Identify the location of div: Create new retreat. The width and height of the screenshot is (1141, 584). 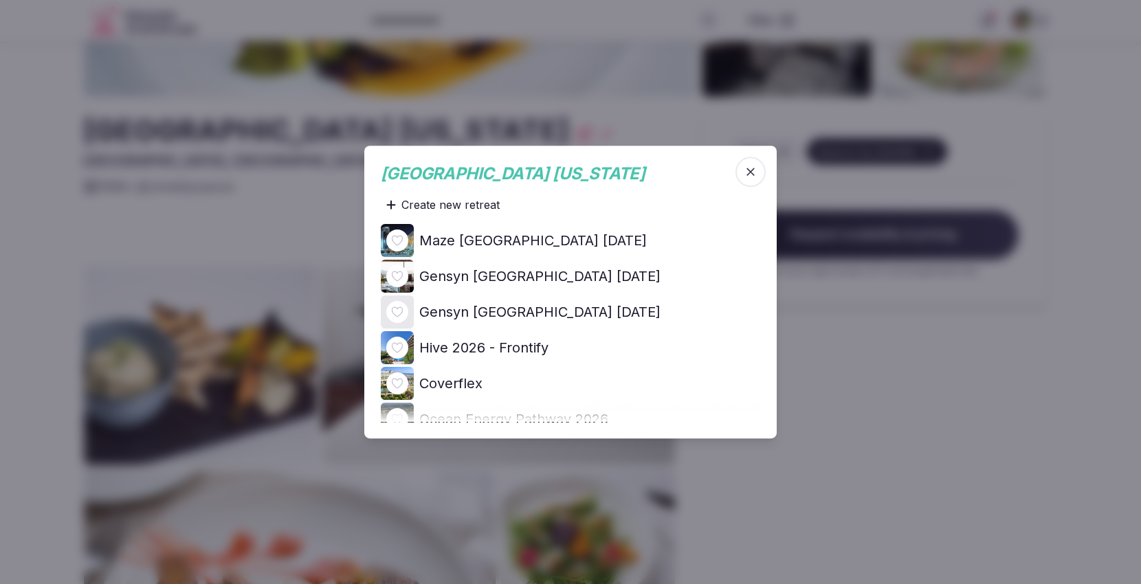
(443, 205).